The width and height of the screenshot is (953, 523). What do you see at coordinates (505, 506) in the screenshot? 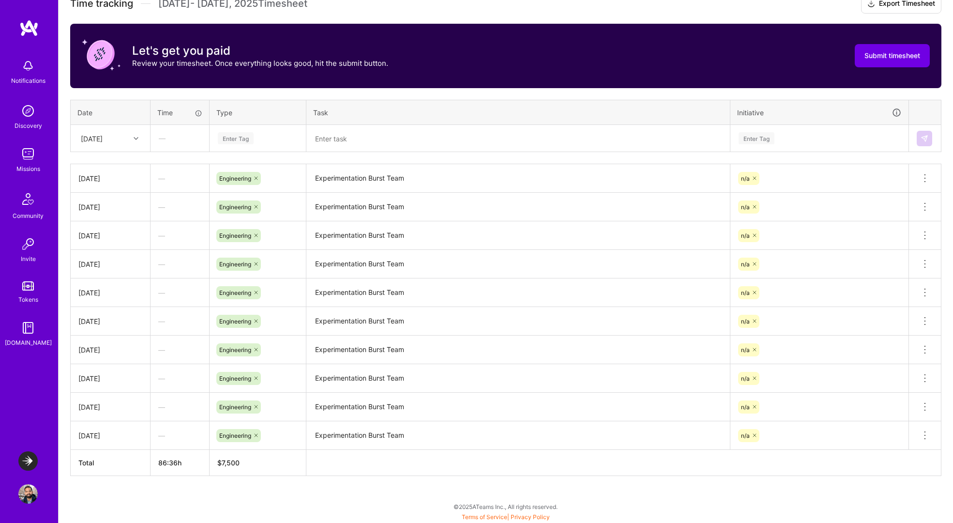
I see `div: © 2025 ATeams Inc., All rights reserved.` at bounding box center [505, 506].